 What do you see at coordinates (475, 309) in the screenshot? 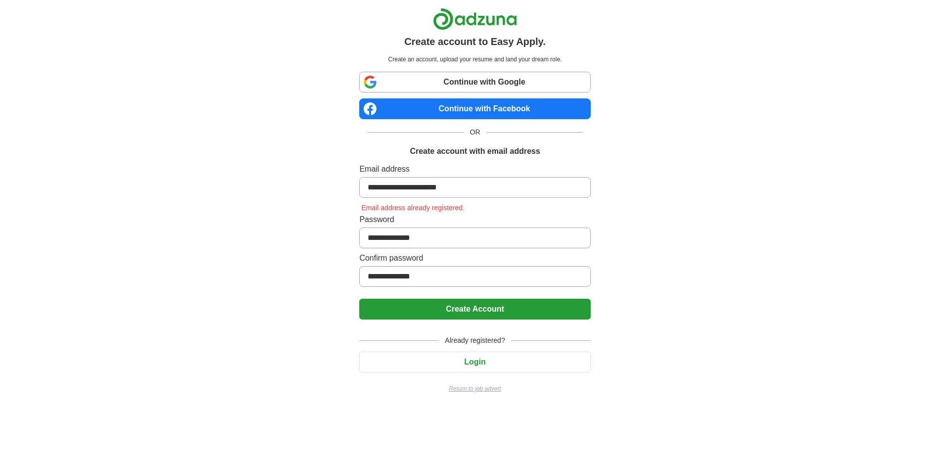
I see `button: Create Account` at bounding box center [475, 309].